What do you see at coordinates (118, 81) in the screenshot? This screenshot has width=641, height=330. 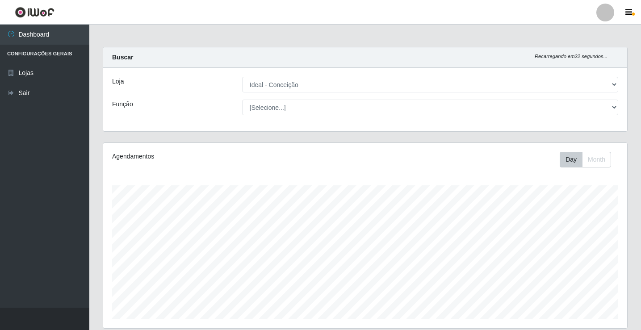 I see `label: Loja` at bounding box center [118, 81].